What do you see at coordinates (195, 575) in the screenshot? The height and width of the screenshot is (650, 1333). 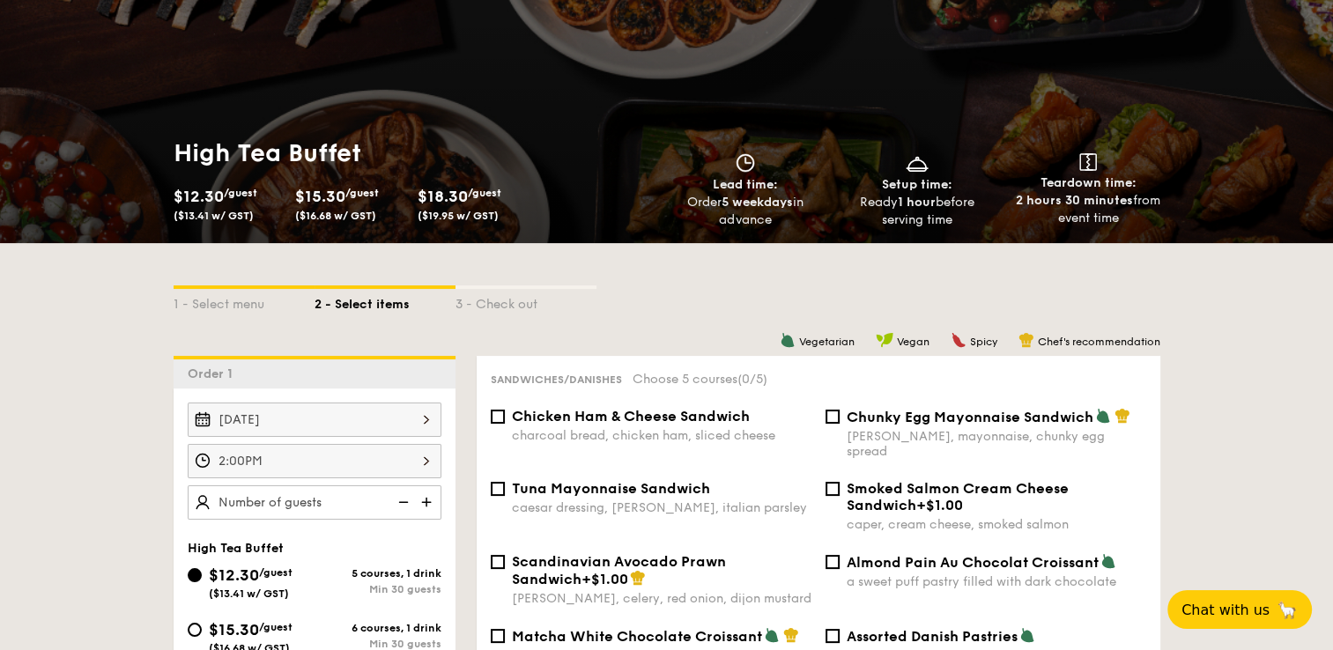 I see `input: $12.30/guest($13.41 w/ GST)5 courses, 1 drinkMin 30 guests` at bounding box center [195, 575].